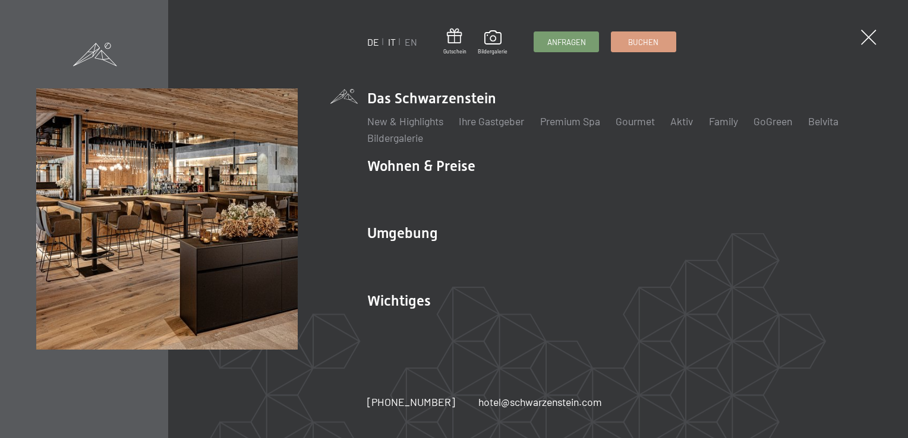 This screenshot has height=438, width=908. What do you see at coordinates (454, 52) in the screenshot?
I see `span: Gutschein` at bounding box center [454, 52].